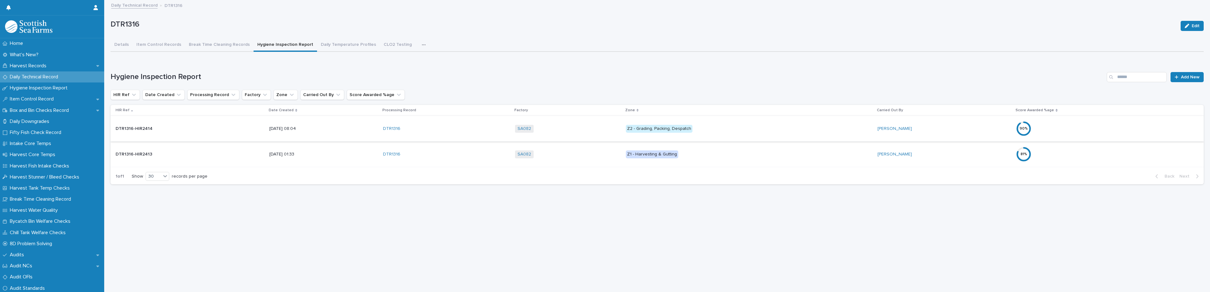  What do you see at coordinates (134, 5) in the screenshot?
I see `a: Daily Technical Record` at bounding box center [134, 5].